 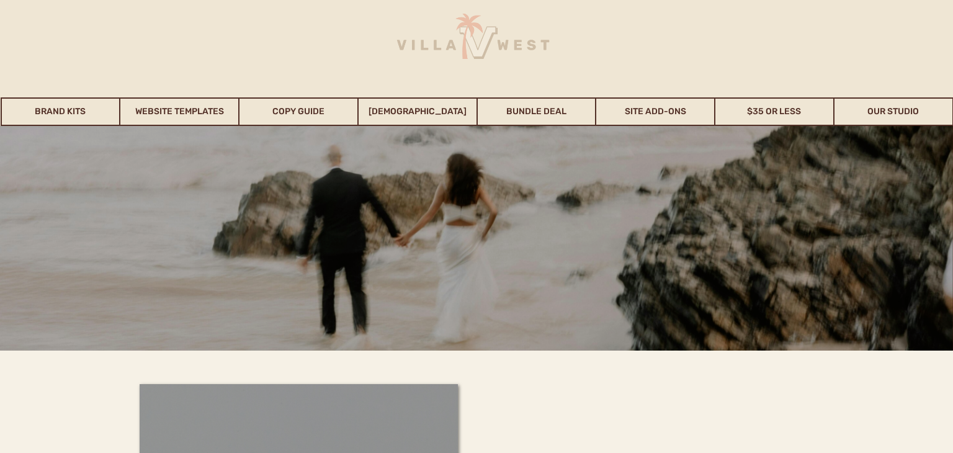 I want to click on a: Copy Guide, so click(x=299, y=112).